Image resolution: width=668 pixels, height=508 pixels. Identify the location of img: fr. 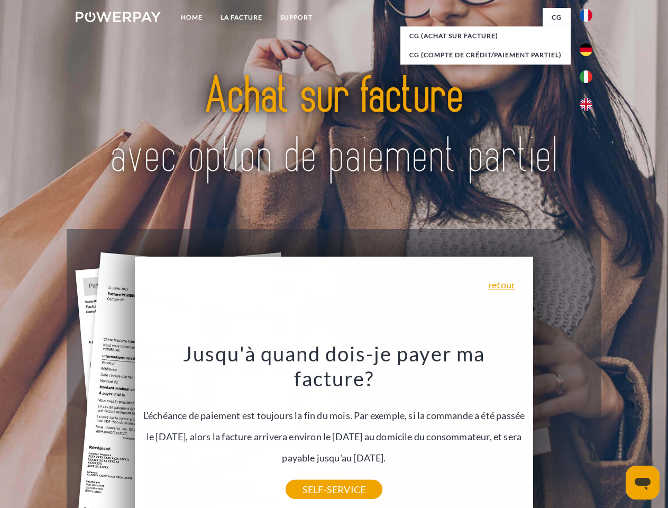
(586, 15).